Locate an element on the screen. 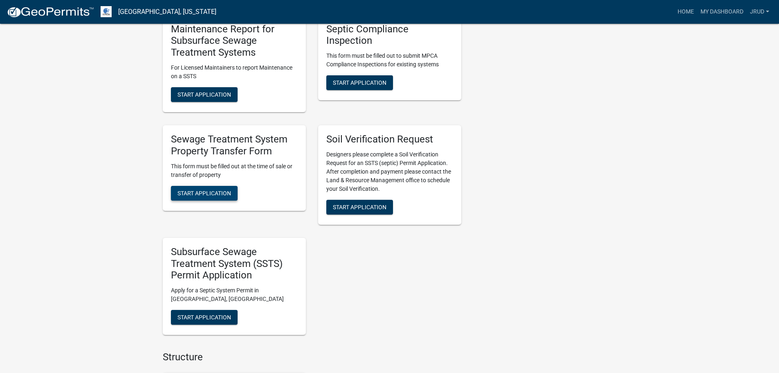 The height and width of the screenshot is (373, 779). p: This form must be filled out to submit MPCA Compliance Inspections for existing systems is located at coordinates (390, 60).